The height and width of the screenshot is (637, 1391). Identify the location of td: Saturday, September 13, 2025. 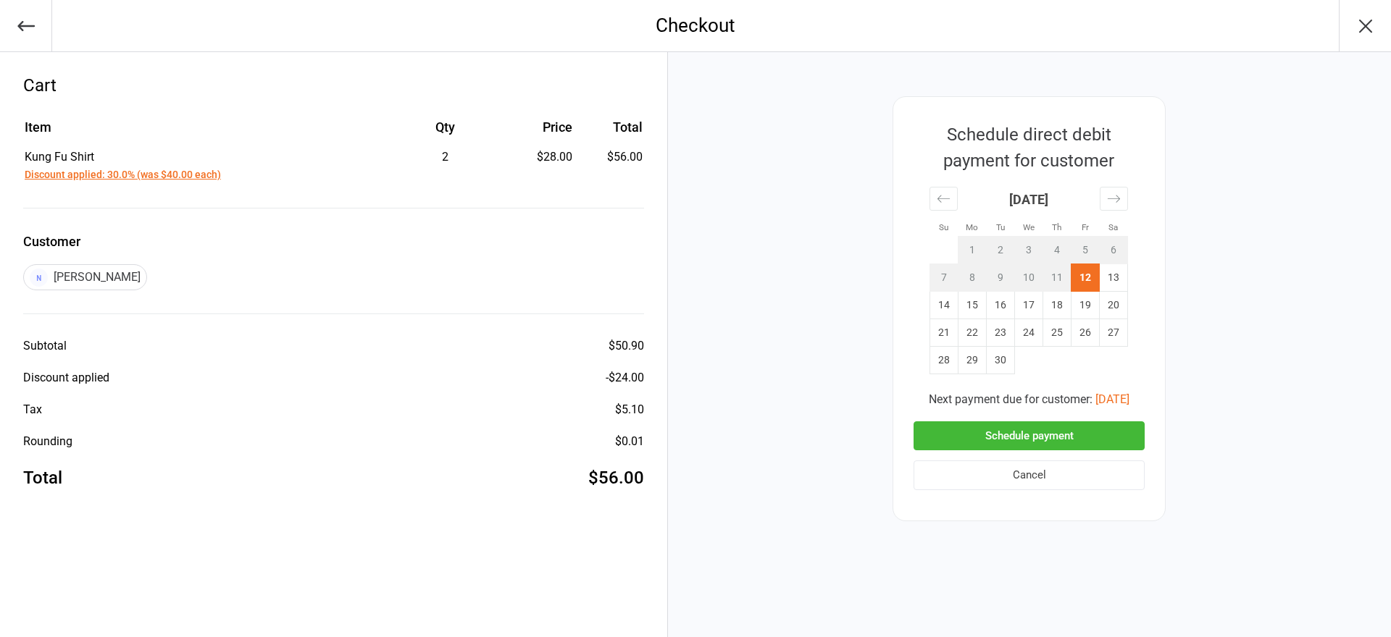
(1113, 277).